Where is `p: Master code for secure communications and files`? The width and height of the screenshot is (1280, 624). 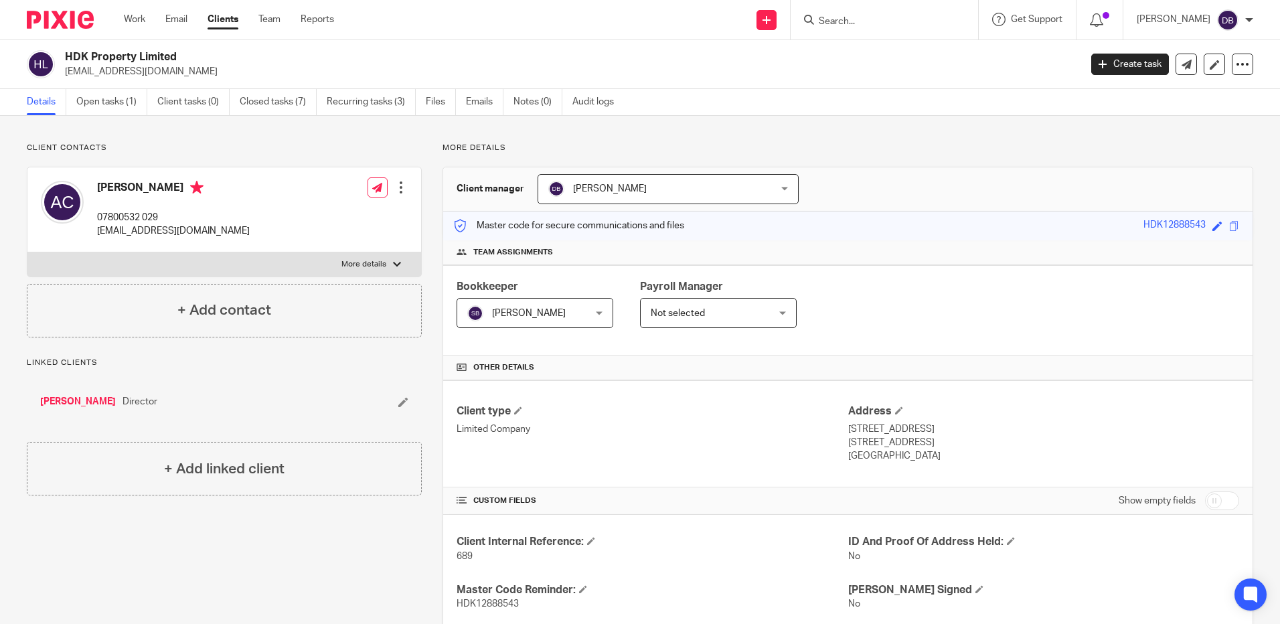
p: Master code for secure communications and files is located at coordinates (568, 226).